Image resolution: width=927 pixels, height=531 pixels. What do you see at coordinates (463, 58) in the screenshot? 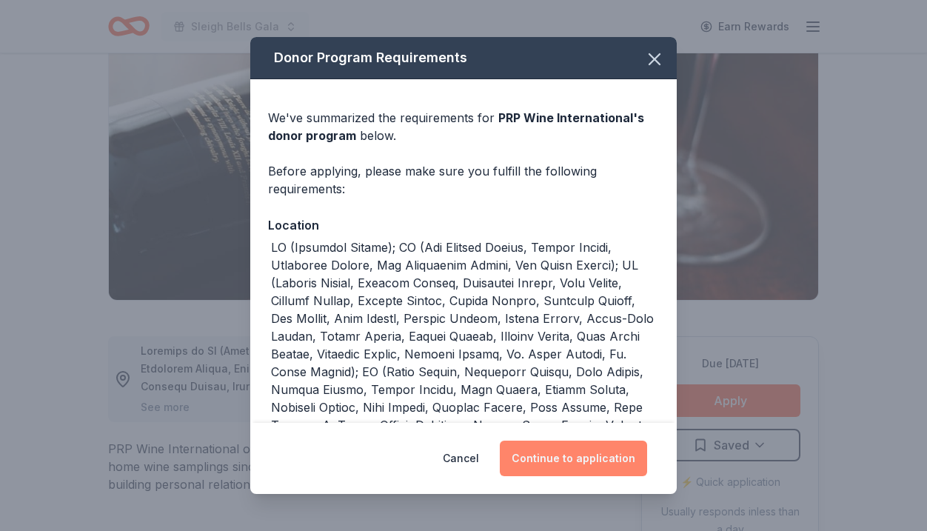
I see `div: Donor Program Requirements` at bounding box center [463, 58].